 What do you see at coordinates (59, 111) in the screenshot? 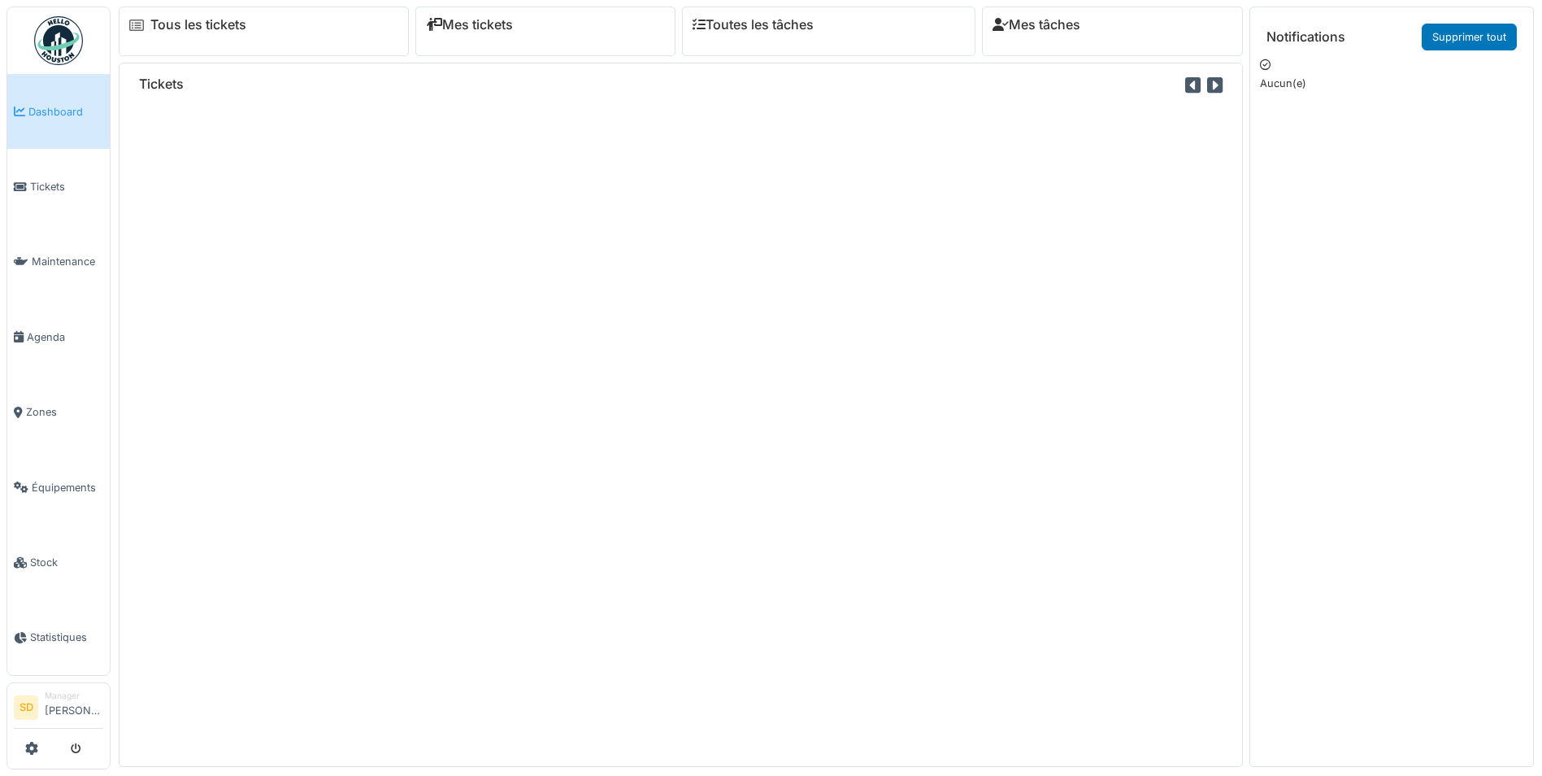
I see `a: Dashboard` at bounding box center [59, 111].